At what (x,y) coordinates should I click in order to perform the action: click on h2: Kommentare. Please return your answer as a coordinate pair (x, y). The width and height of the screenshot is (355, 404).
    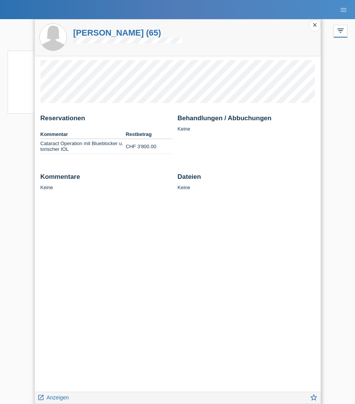
    Looking at the image, I should click on (106, 179).